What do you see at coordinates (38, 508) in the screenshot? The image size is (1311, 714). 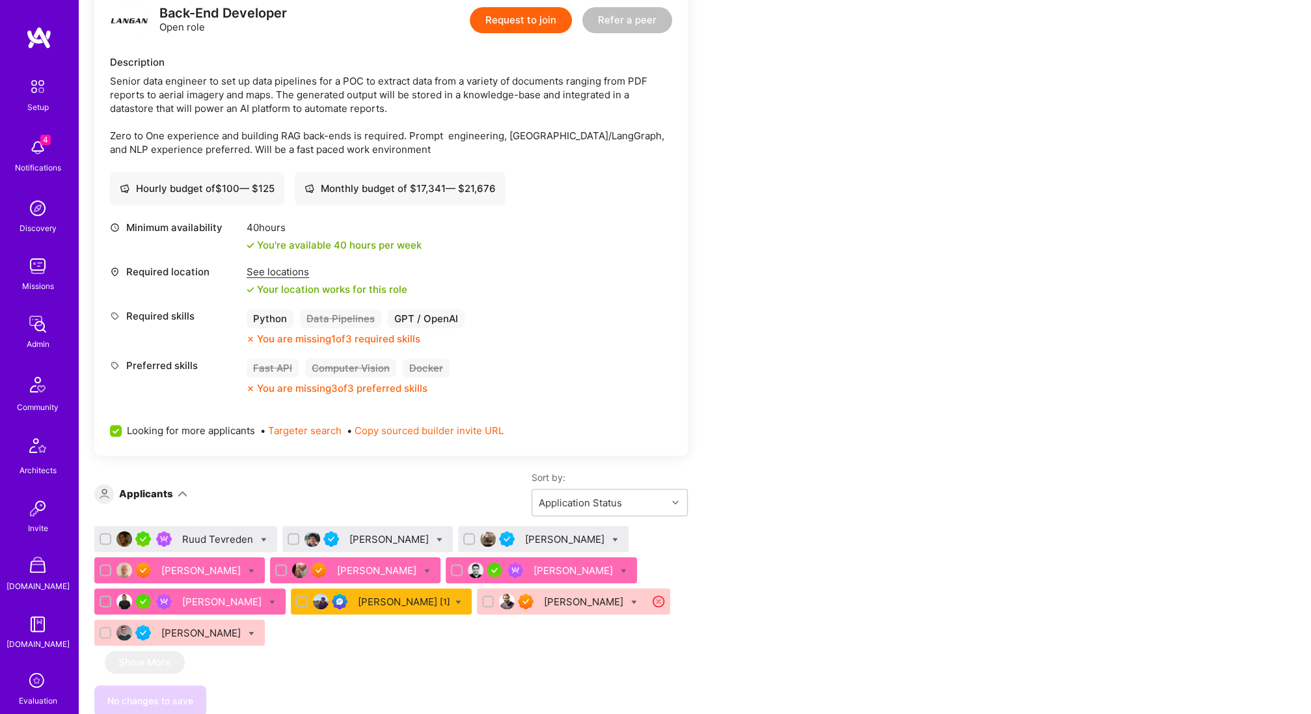 I see `img: Invite` at bounding box center [38, 508].